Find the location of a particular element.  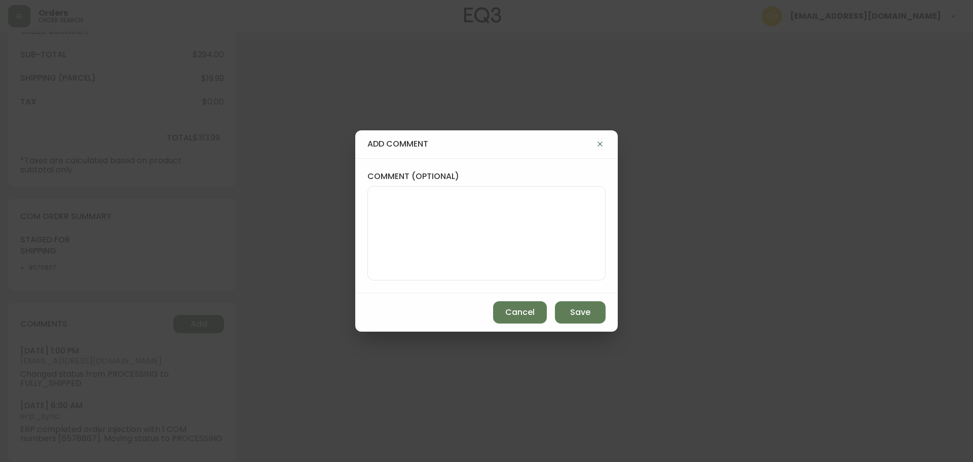

label: comment (optional) is located at coordinates (487, 176).